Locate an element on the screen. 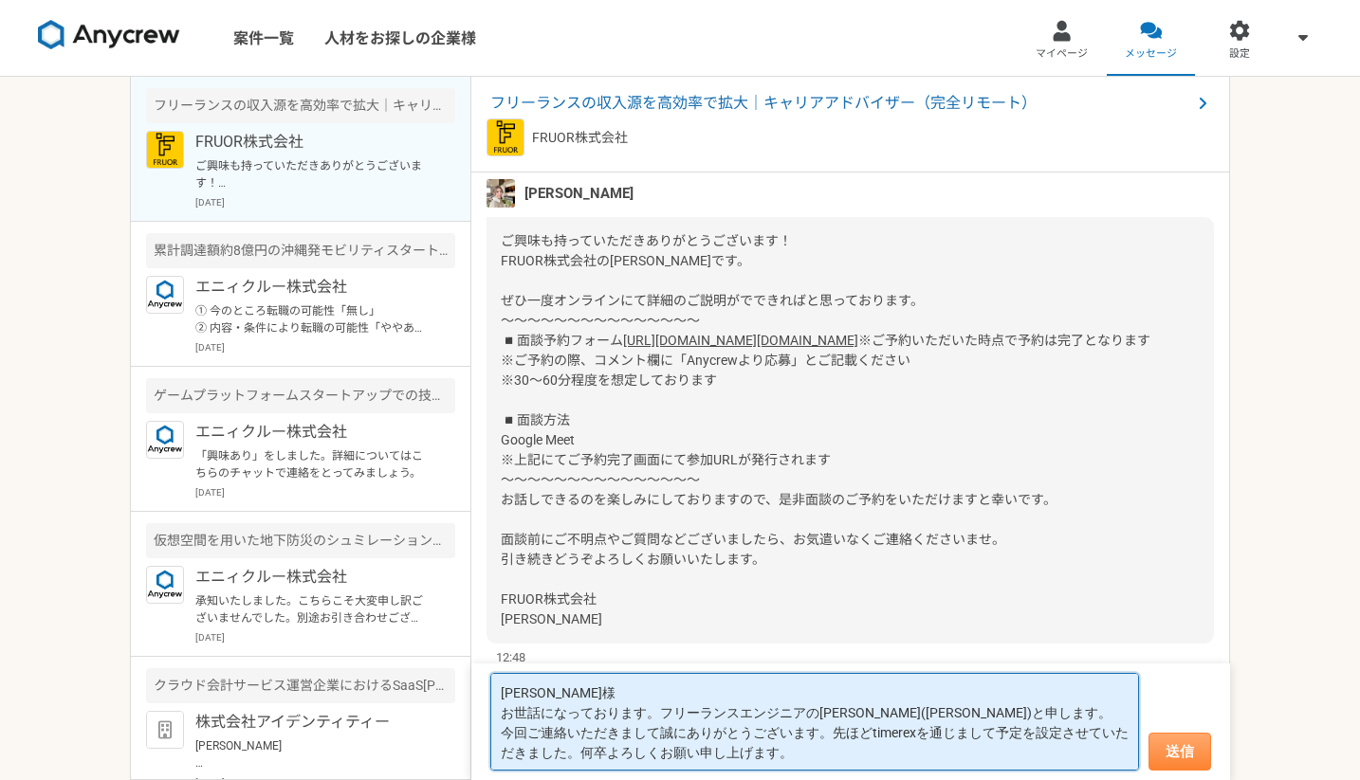  p: 「興味あり」をしました。詳細についてはこちらのチャットで連絡をとってみましょう。 is located at coordinates (312, 465).